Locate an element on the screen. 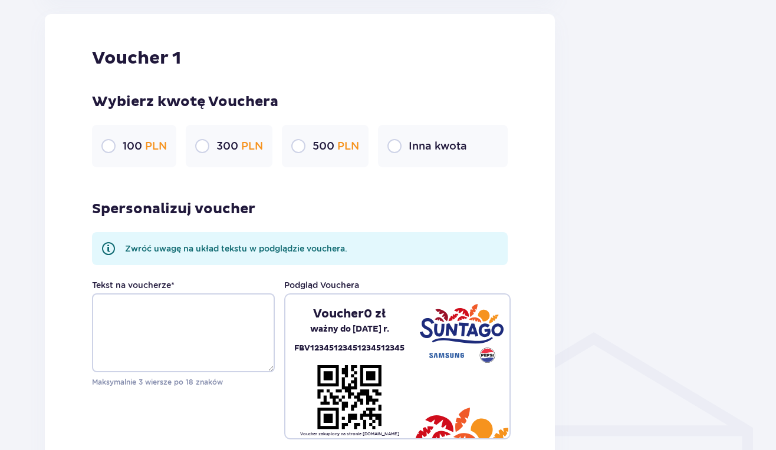 This screenshot has width=776, height=450. p: 100 is located at coordinates (144, 146).